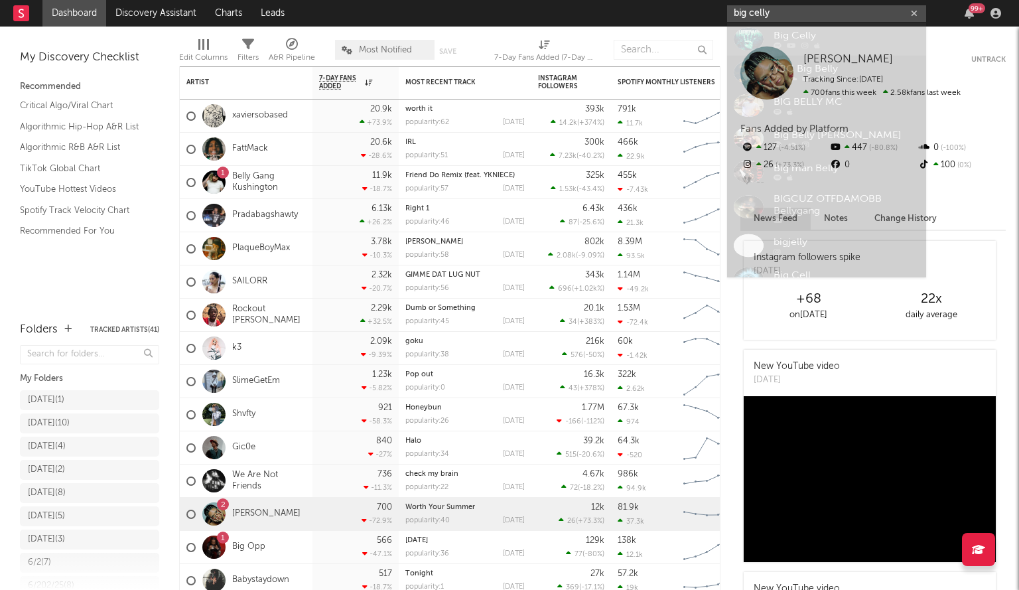  I want to click on span: Most Notified, so click(385, 50).